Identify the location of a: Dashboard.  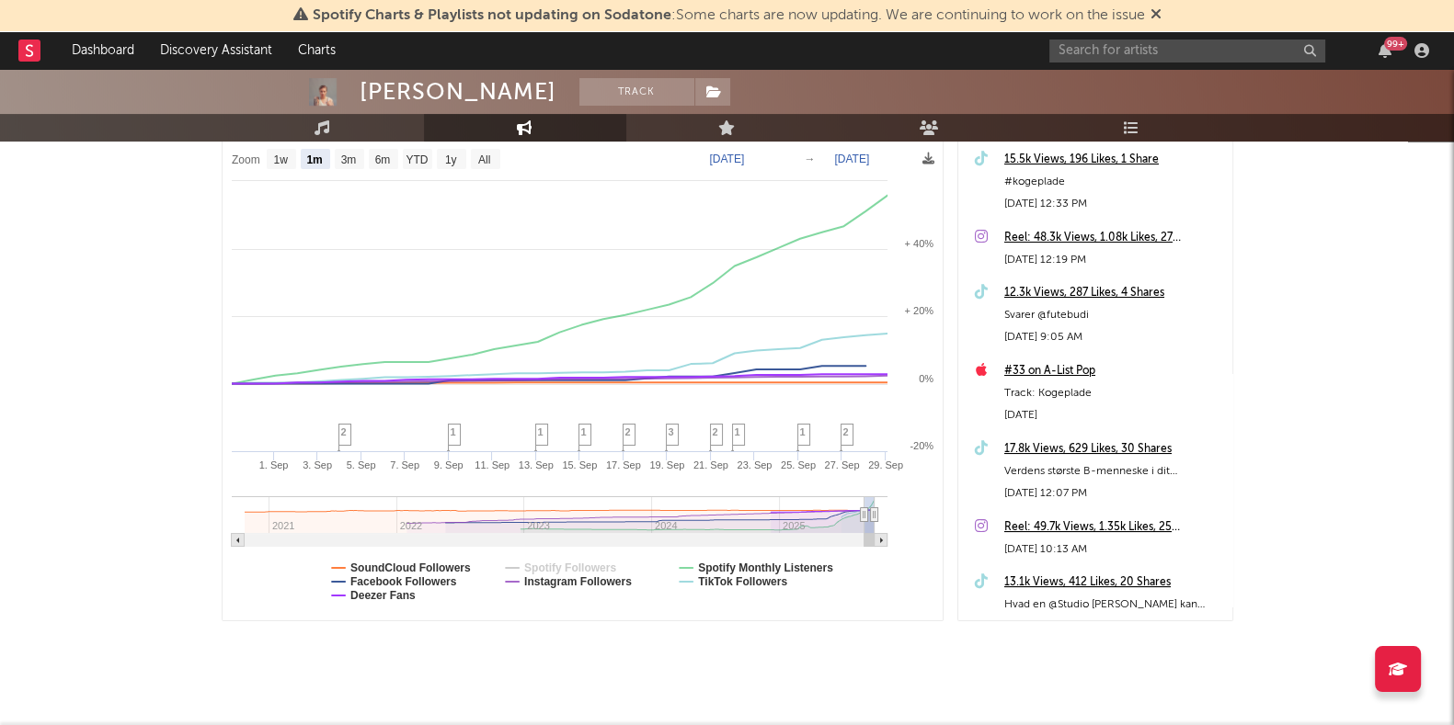
(103, 51).